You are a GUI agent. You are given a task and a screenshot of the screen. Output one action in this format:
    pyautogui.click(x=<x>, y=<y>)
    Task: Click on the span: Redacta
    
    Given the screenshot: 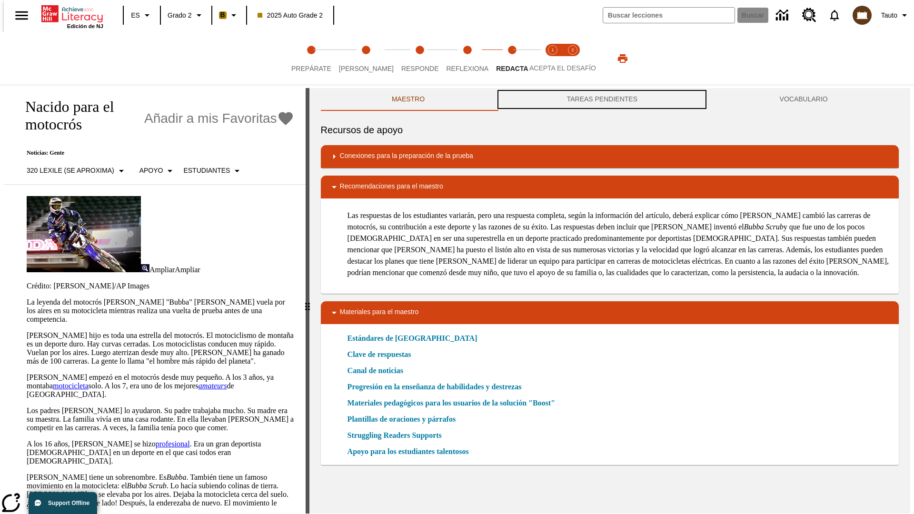 What is the action you would take?
    pyautogui.click(x=512, y=69)
    